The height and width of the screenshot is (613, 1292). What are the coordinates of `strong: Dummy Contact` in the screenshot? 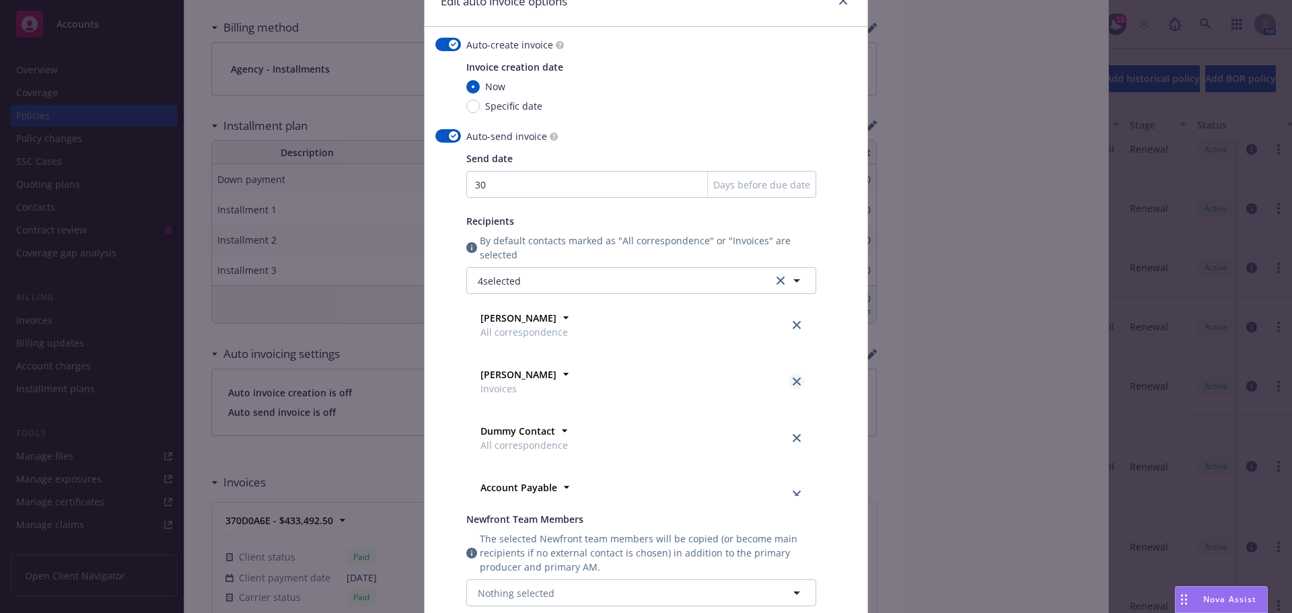 It's located at (517, 431).